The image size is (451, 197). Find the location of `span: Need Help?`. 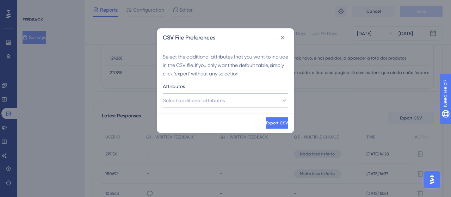

span: Need Help? is located at coordinates (30, 6).